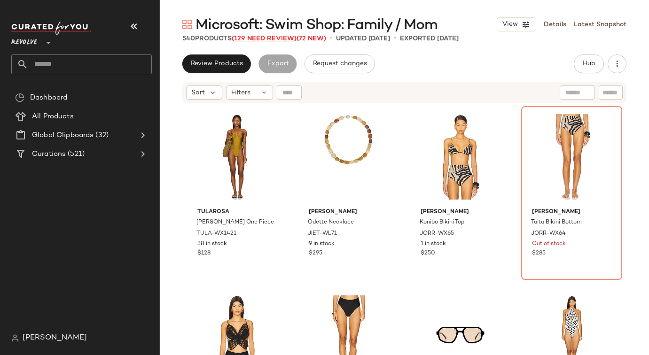 The width and height of the screenshot is (649, 355). I want to click on span: Out of stock, so click(549, 244).